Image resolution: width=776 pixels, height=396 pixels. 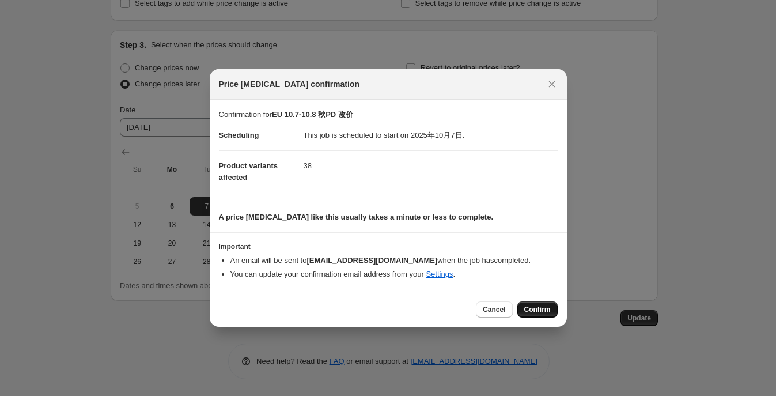 What do you see at coordinates (248, 171) in the screenshot?
I see `span: Product variants affected` at bounding box center [248, 171].